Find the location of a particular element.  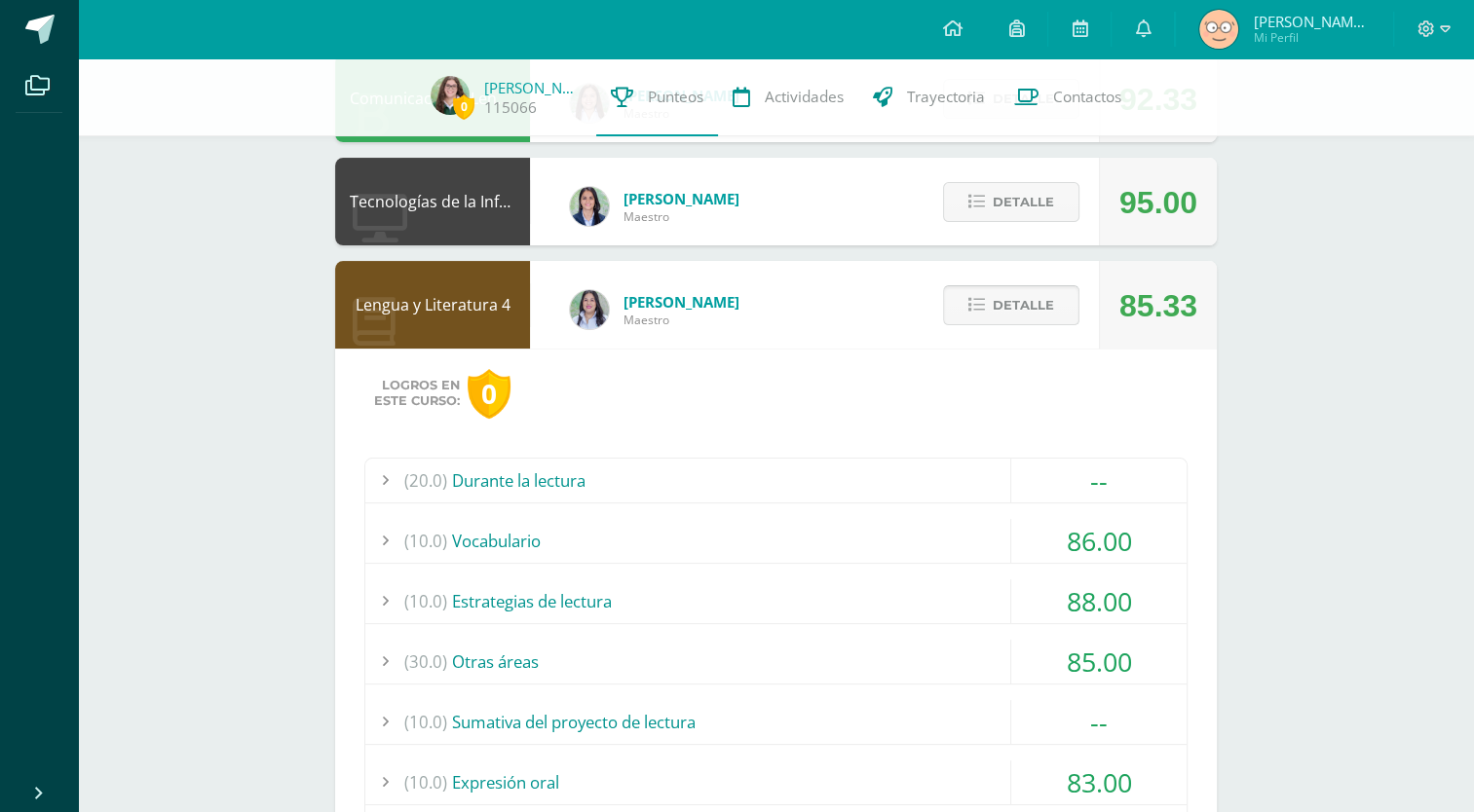

div: 83.00 is located at coordinates (1099, 782).